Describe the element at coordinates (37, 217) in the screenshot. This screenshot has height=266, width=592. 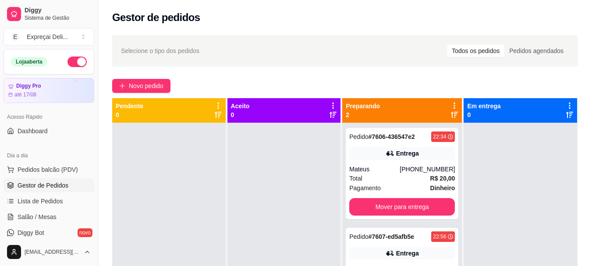
I see `span: Salão / Mesas` at that location.